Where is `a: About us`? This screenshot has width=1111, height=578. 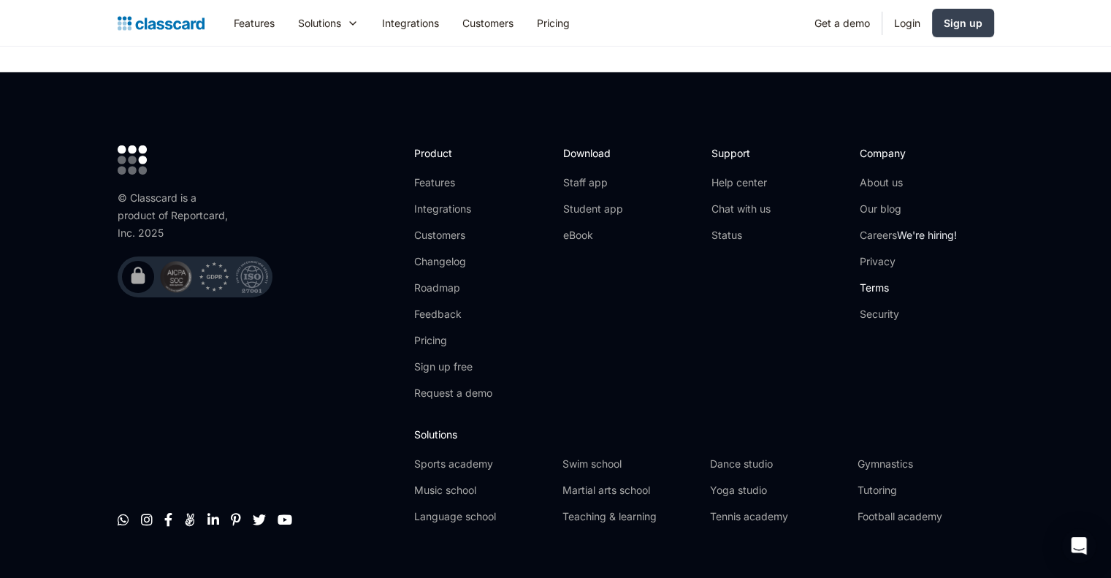 a: About us is located at coordinates (908, 183).